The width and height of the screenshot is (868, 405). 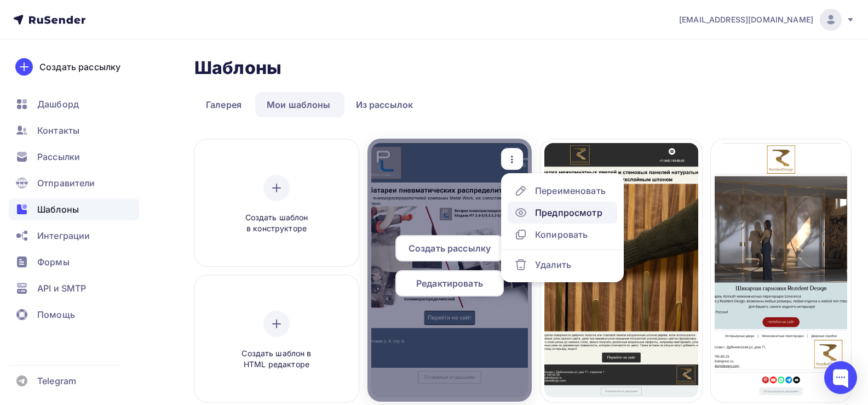 I want to click on div: Удалить, so click(x=553, y=264).